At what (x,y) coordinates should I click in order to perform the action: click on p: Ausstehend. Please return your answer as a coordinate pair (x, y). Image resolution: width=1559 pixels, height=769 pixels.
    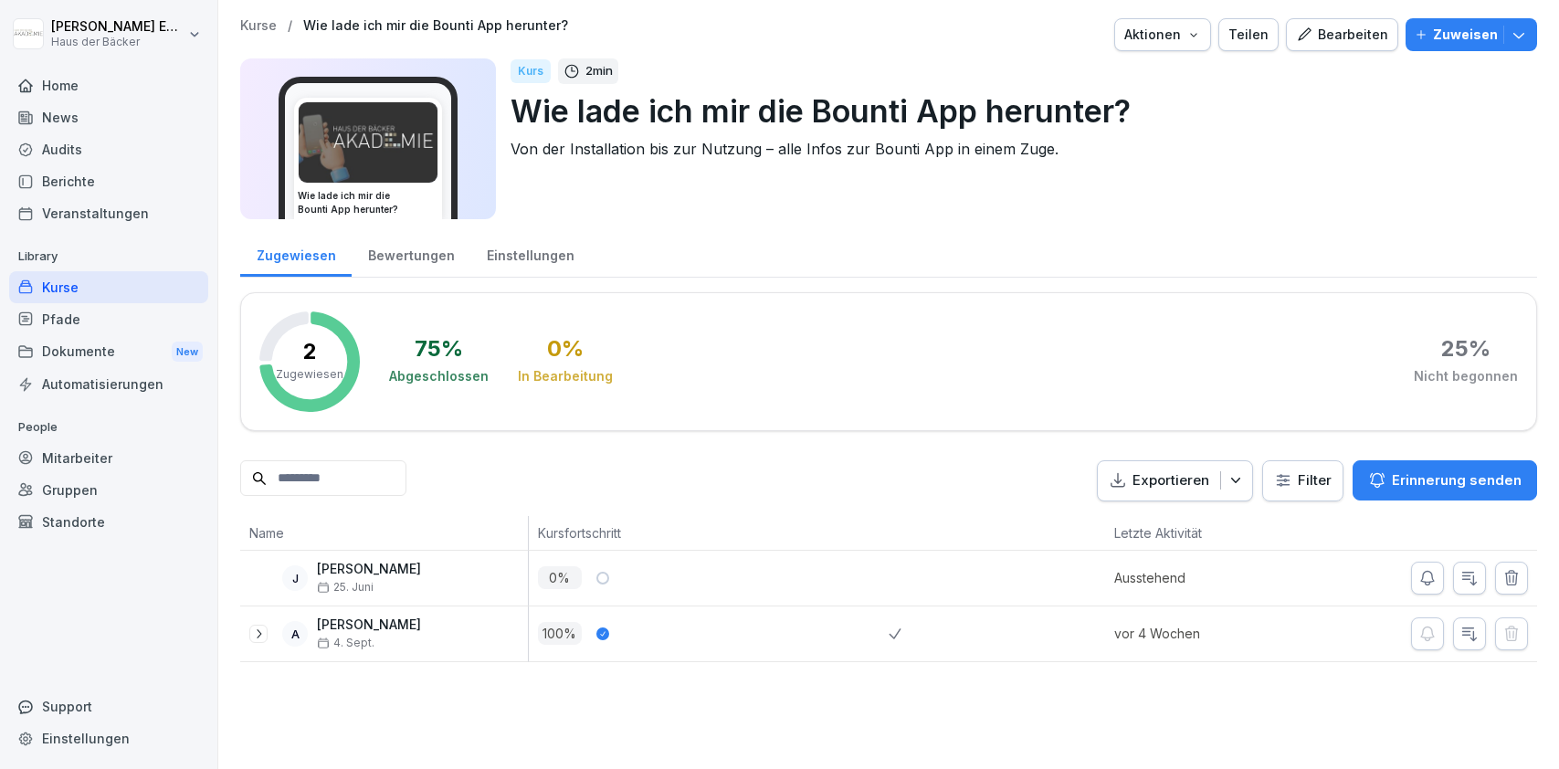
    Looking at the image, I should click on (1199, 577).